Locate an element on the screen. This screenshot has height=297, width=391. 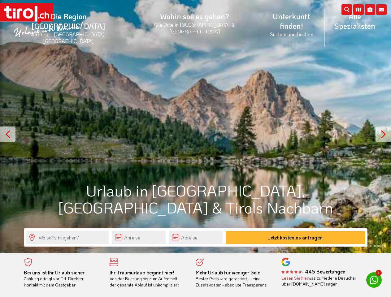
input: Anreise is located at coordinates (139, 237).